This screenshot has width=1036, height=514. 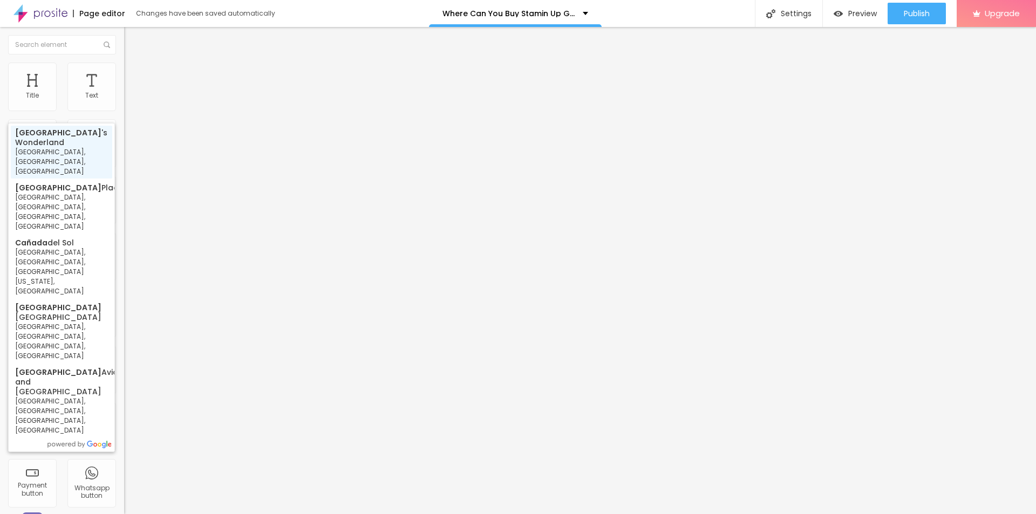 I want to click on span: del Sol, so click(x=61, y=243).